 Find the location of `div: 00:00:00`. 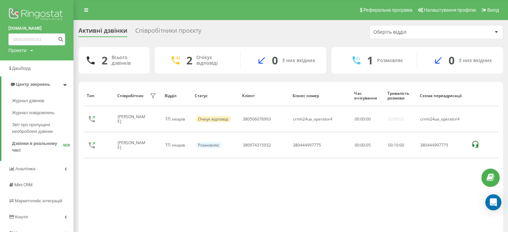

div: 00:00:00 is located at coordinates (396, 119).